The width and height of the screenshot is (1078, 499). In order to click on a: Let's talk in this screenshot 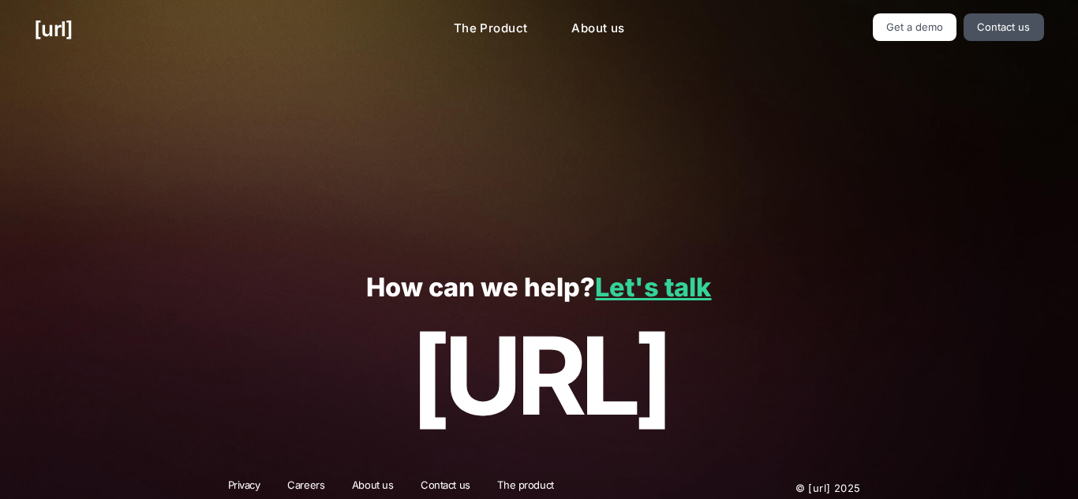, I will do `click(653, 287)`.